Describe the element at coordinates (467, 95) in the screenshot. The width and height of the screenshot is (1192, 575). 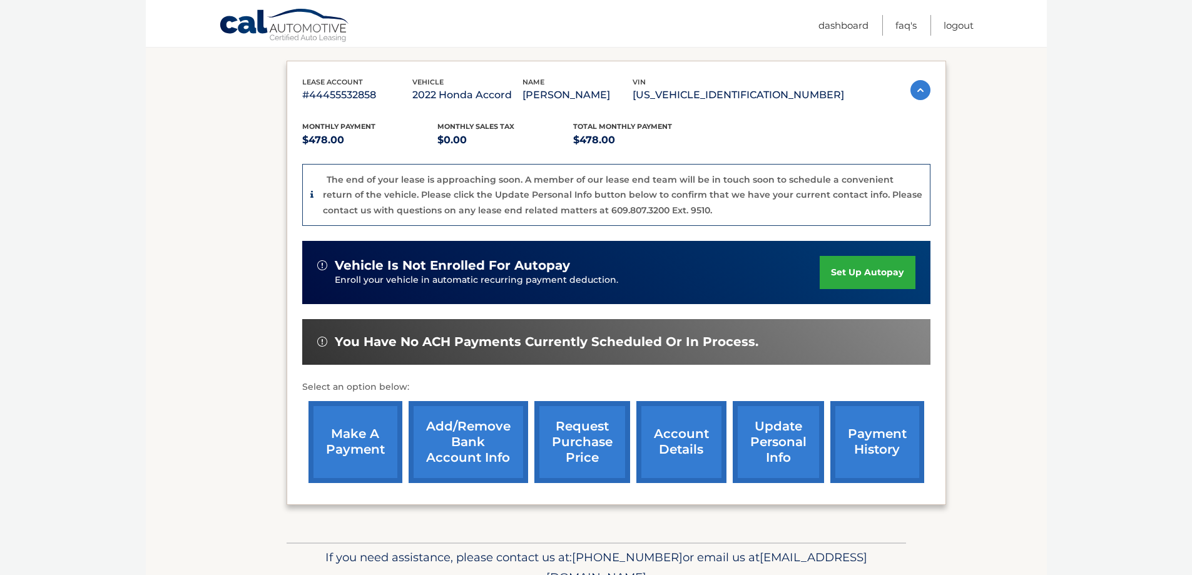
I see `p: 2022 Honda Accord` at that location.